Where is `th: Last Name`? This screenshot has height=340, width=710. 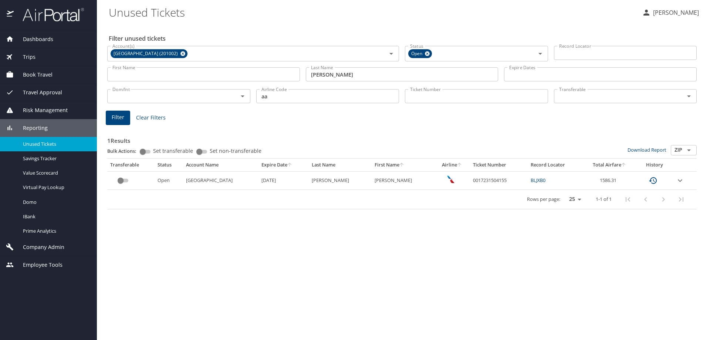 th: Last Name is located at coordinates (340, 165).